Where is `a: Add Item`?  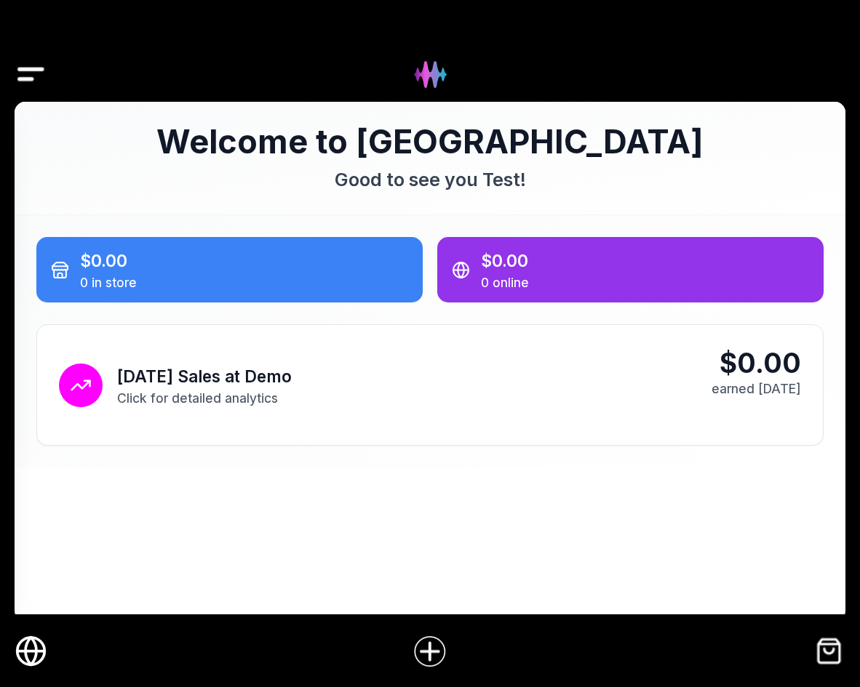
a: Add Item is located at coordinates (430, 652).